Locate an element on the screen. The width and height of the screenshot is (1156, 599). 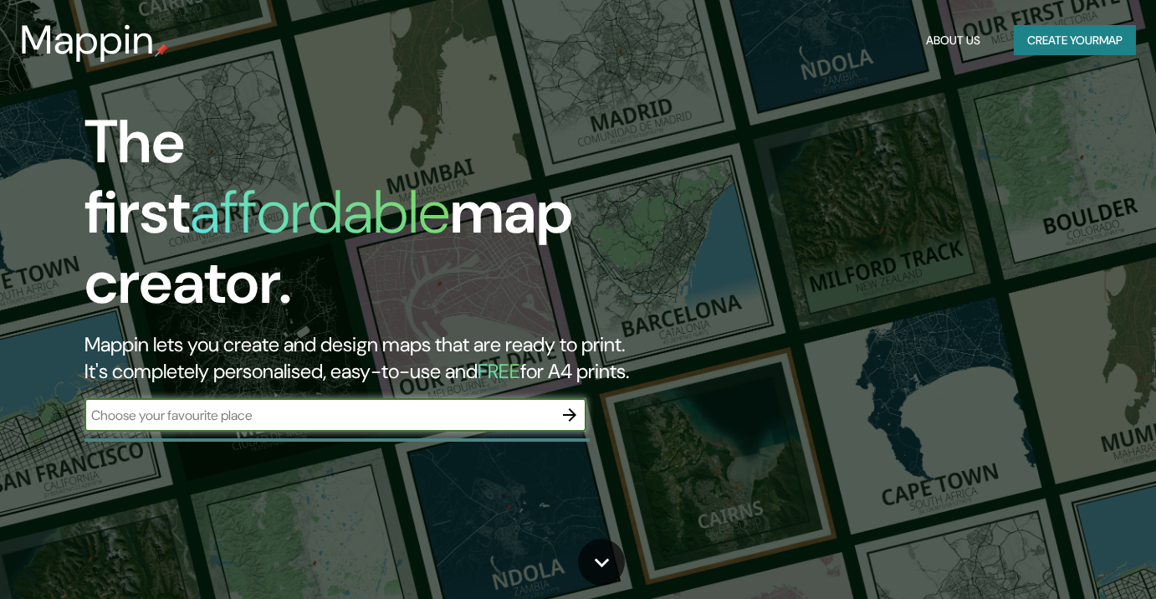
img: mappin-pin is located at coordinates (161, 50).